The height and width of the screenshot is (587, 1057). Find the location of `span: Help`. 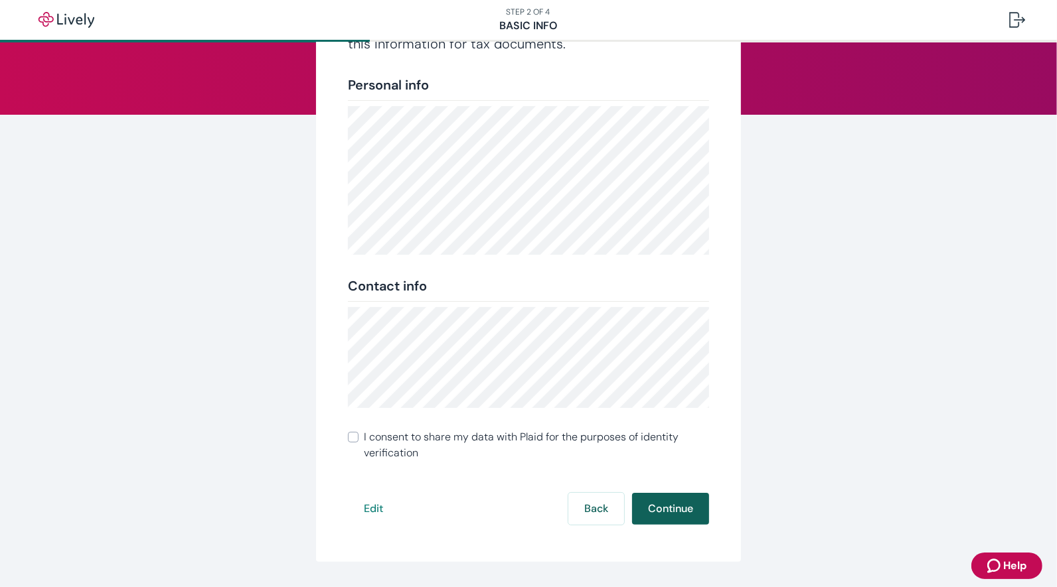

span: Help is located at coordinates (1014, 566).